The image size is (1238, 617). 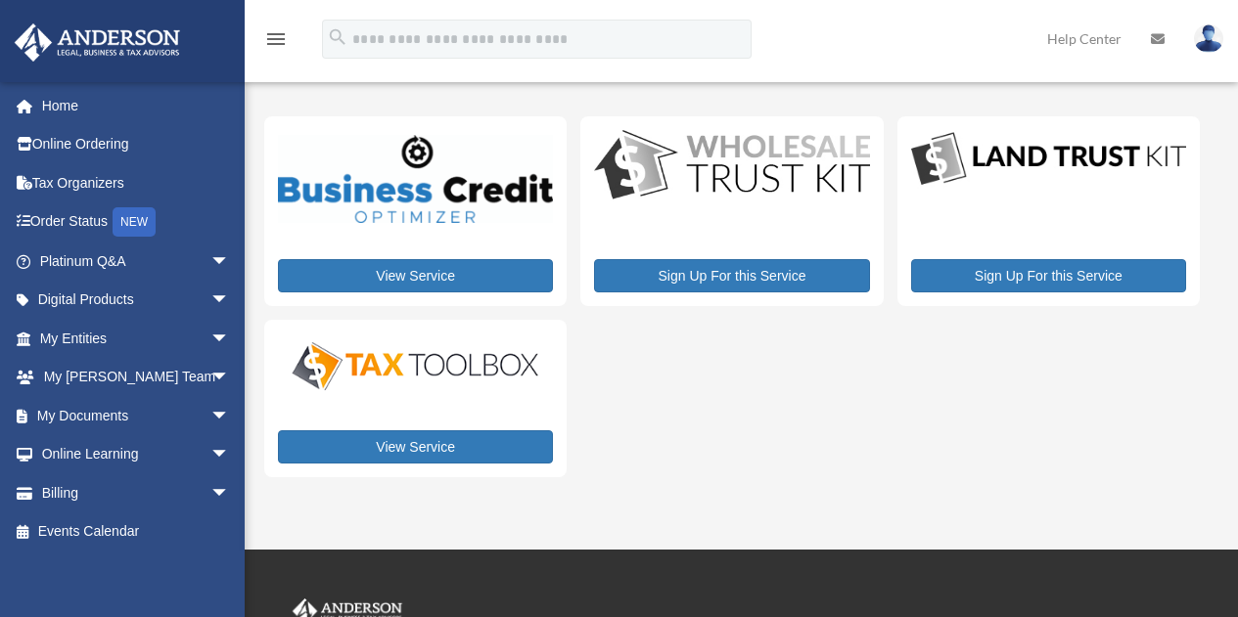 I want to click on a: Online Ordering, so click(x=136, y=145).